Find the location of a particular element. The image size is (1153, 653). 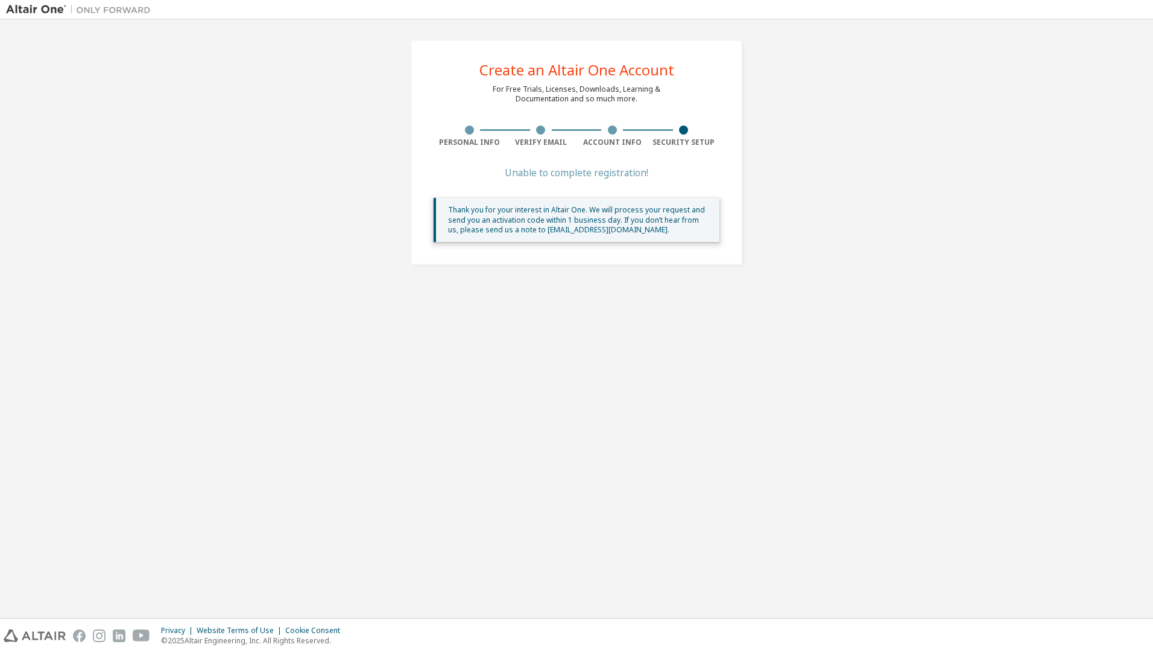

div: Verify Email is located at coordinates (541, 142).